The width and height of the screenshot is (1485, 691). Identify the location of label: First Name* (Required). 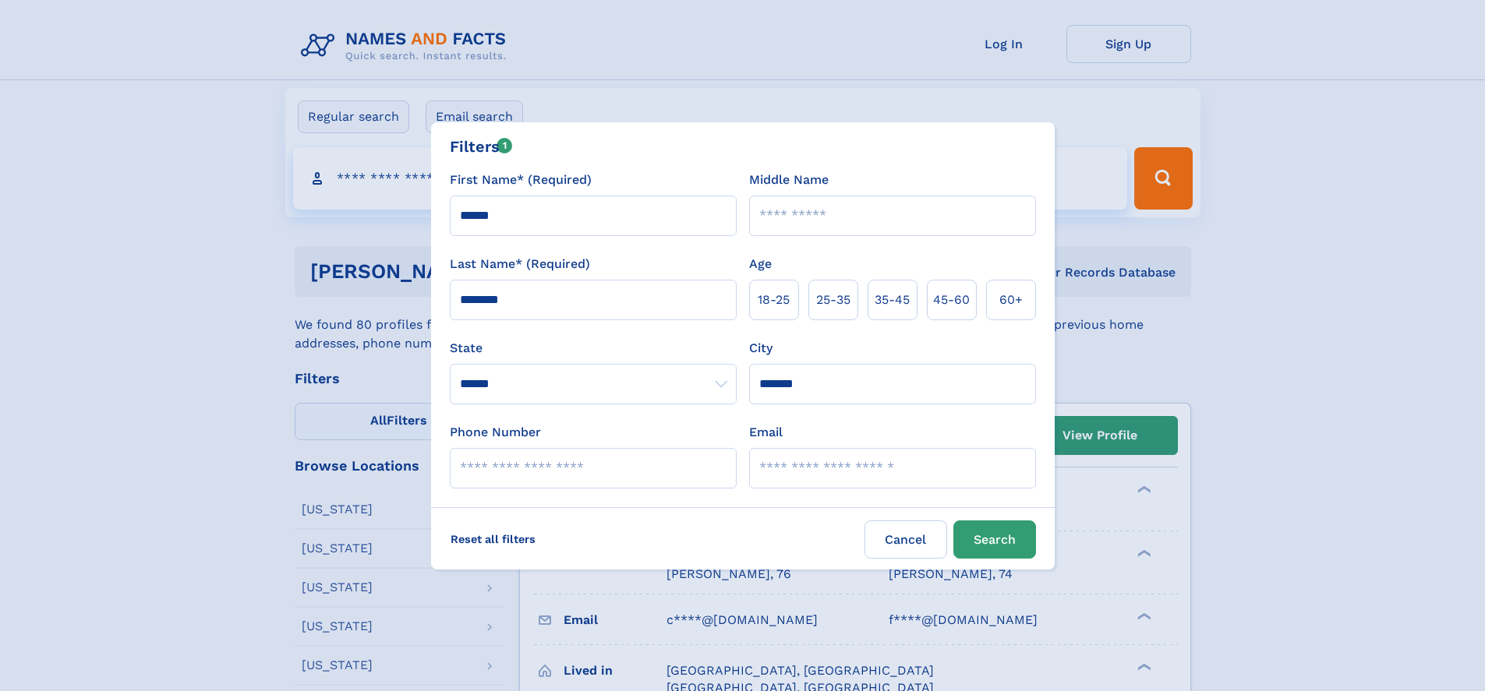
(521, 180).